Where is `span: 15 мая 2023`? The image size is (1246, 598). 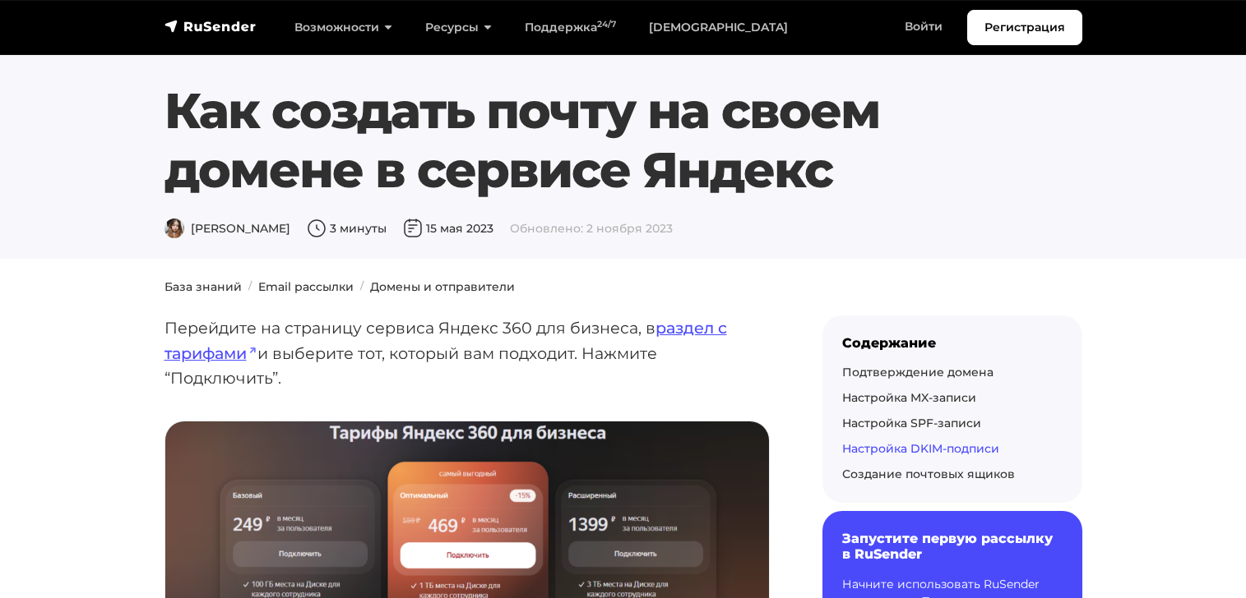 span: 15 мая 2023 is located at coordinates (448, 229).